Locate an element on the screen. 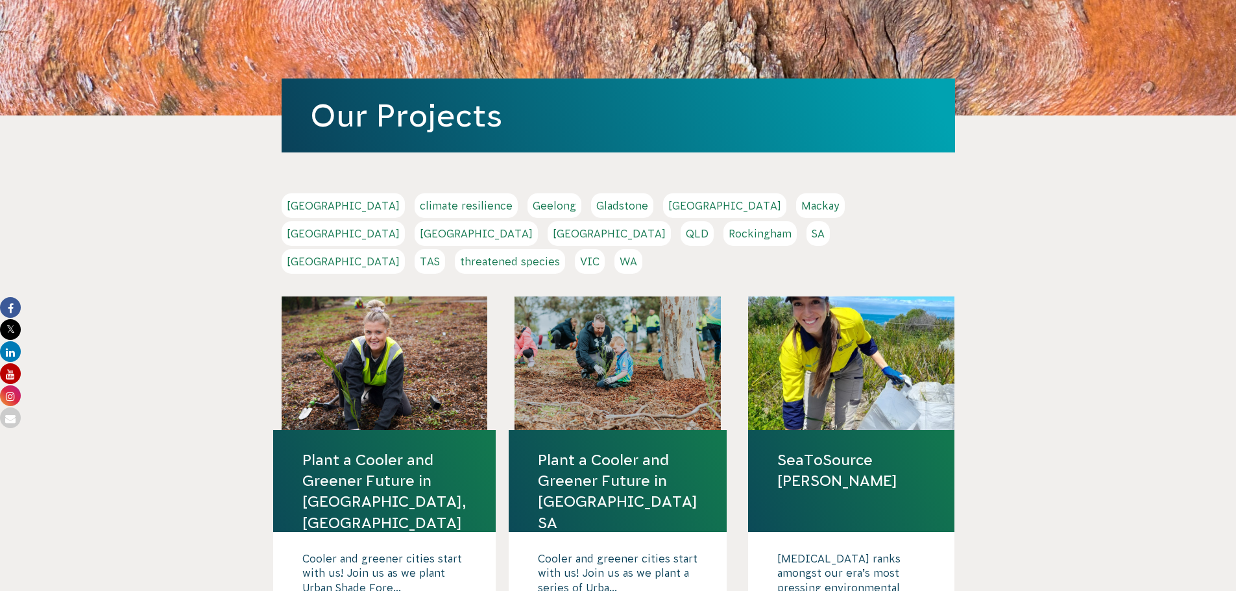 Image resolution: width=1236 pixels, height=591 pixels. a: Our Projects is located at coordinates (406, 115).